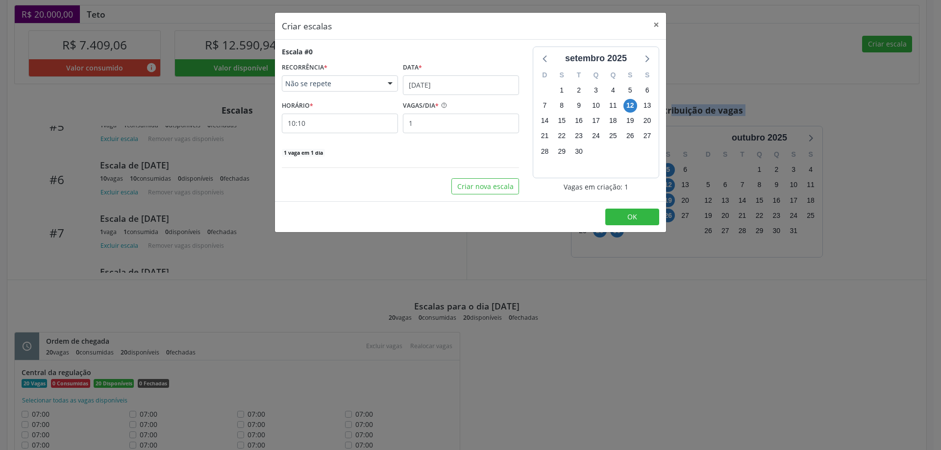 This screenshot has width=941, height=450. Describe the element at coordinates (613, 106) in the screenshot. I see `span: quinta-feira, 11 de setembro de 2025` at that location.